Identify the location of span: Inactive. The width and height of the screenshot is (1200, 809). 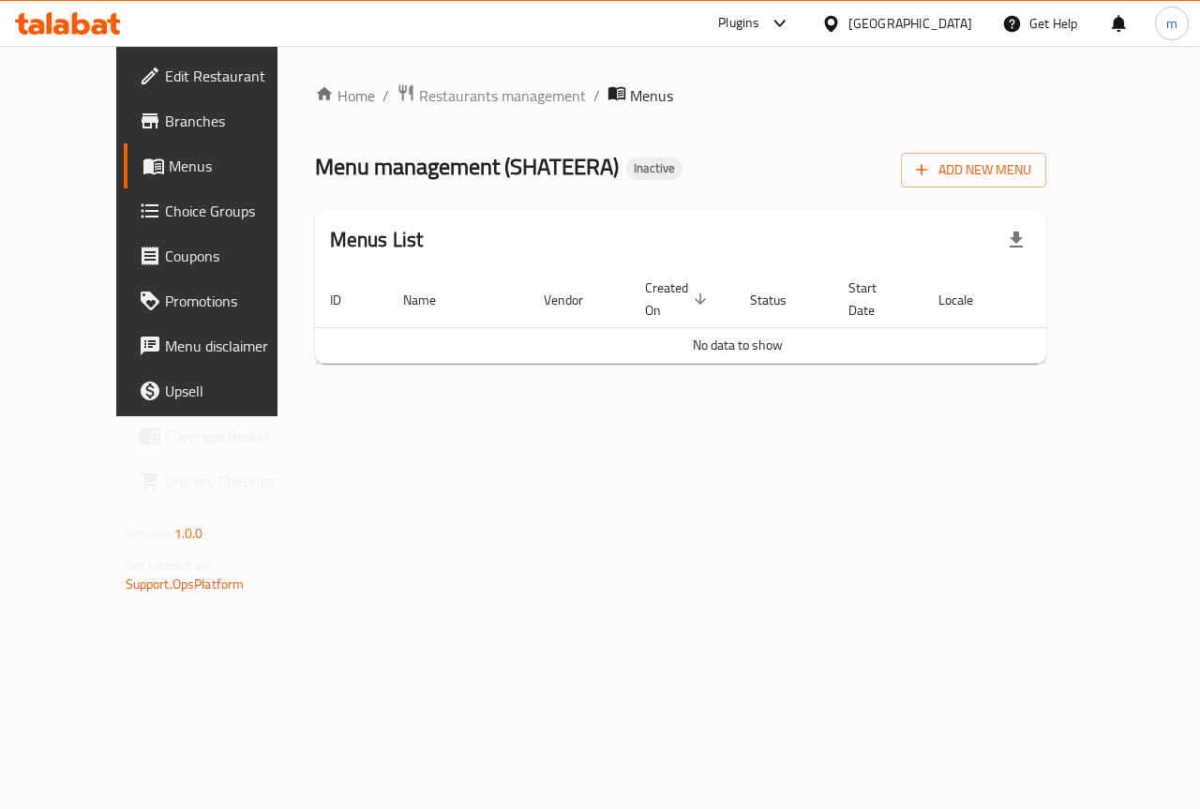
(655, 168).